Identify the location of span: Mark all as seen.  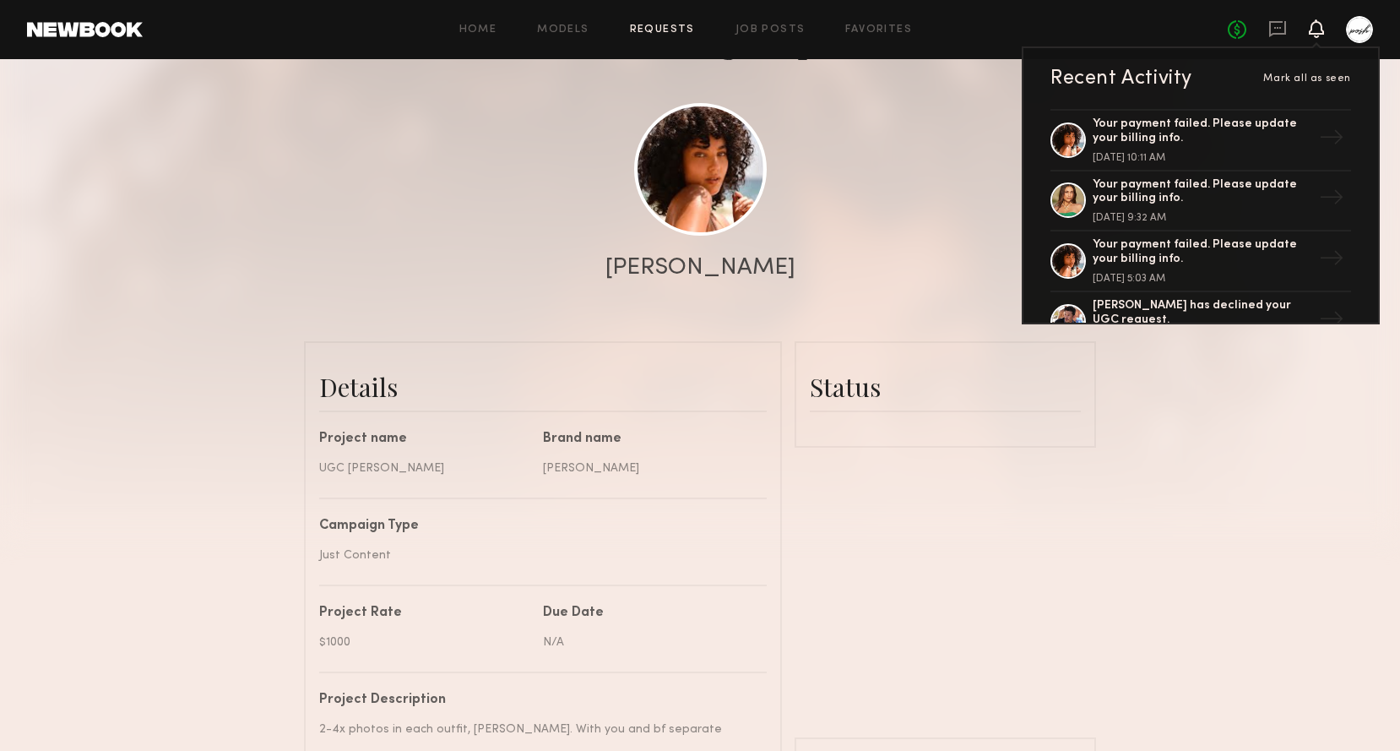
(1308, 79).